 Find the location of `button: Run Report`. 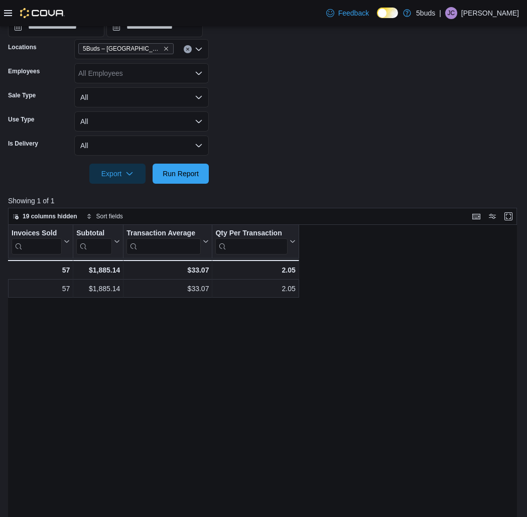

button: Run Report is located at coordinates (181, 174).